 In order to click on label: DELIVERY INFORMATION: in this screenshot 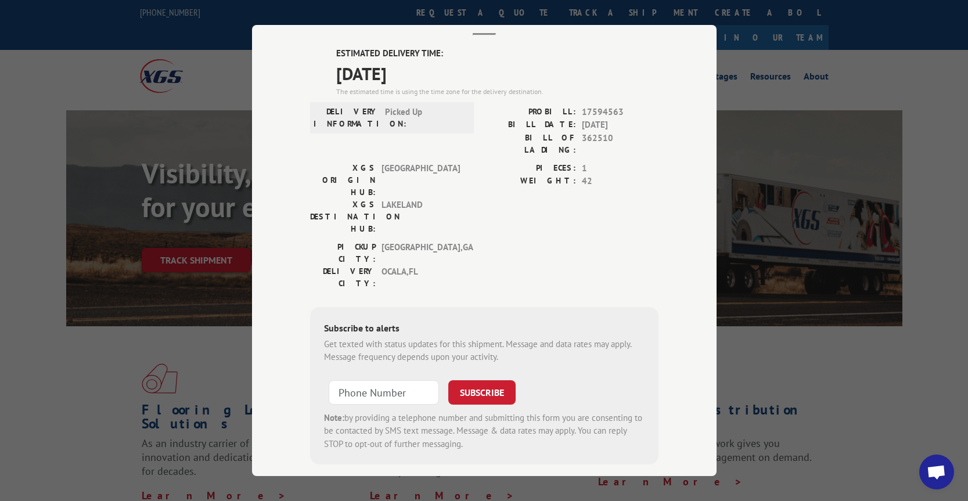, I will do `click(346, 118)`.